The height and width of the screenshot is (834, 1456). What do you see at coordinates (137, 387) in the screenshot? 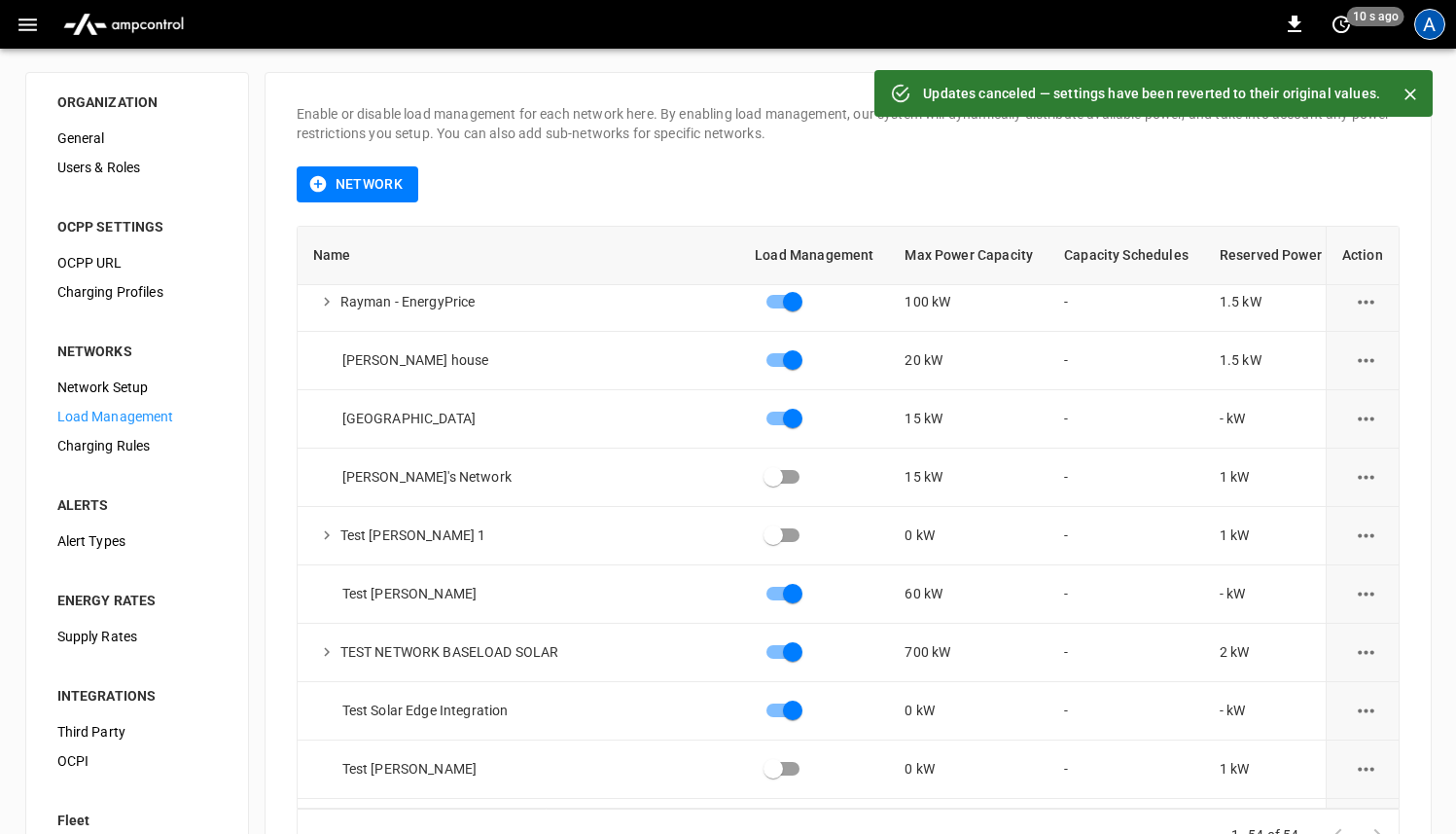
I see `span: Network Setup` at bounding box center [137, 387].